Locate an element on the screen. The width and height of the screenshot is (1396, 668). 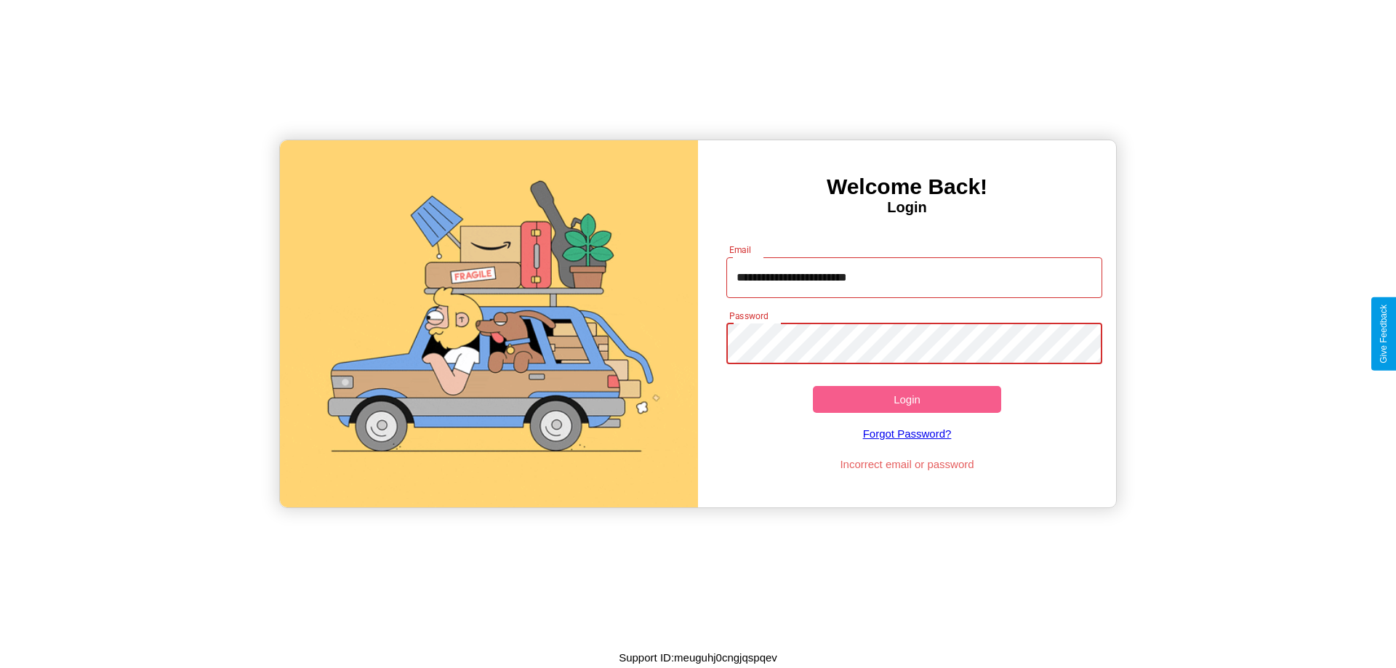
div: Give Feedback is located at coordinates (1383, 334).